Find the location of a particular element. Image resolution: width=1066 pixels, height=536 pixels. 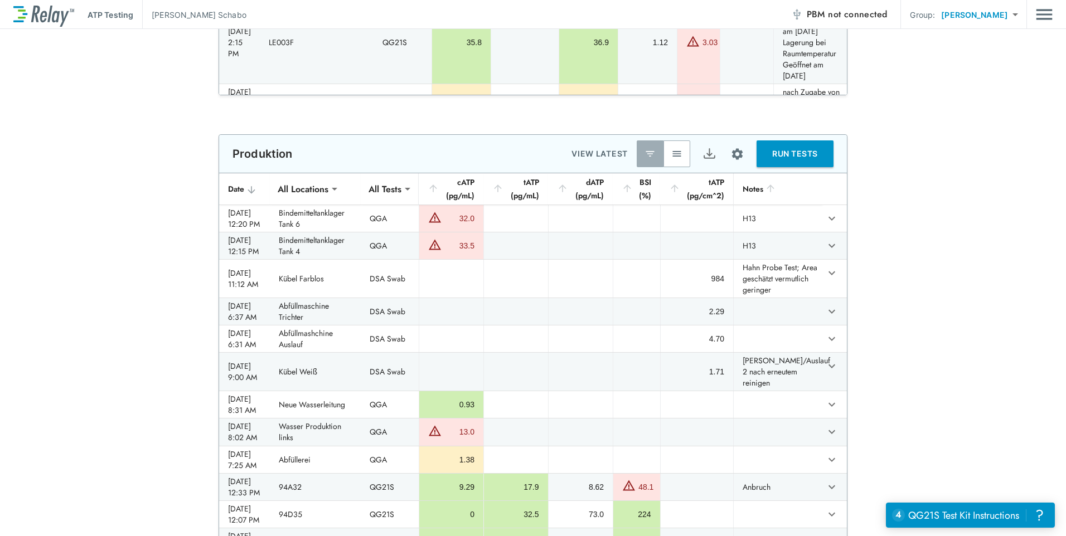

div: 4 is located at coordinates (12, 12).